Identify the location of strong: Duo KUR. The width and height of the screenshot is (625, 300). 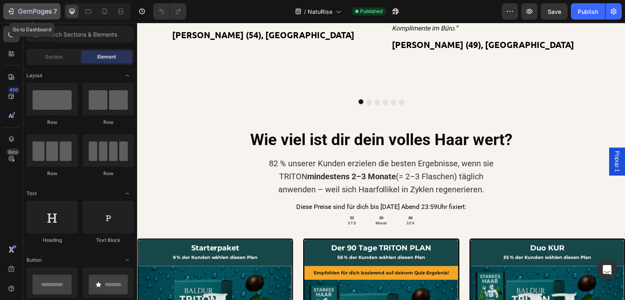
(410, 226).